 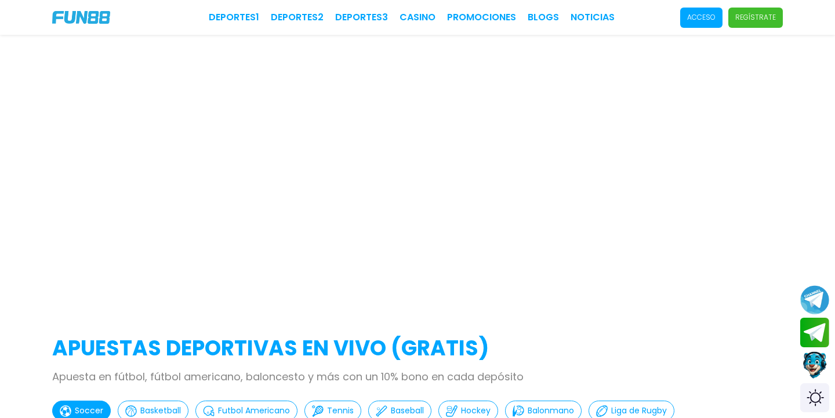 I want to click on p: Futbol Americano, so click(x=254, y=410).